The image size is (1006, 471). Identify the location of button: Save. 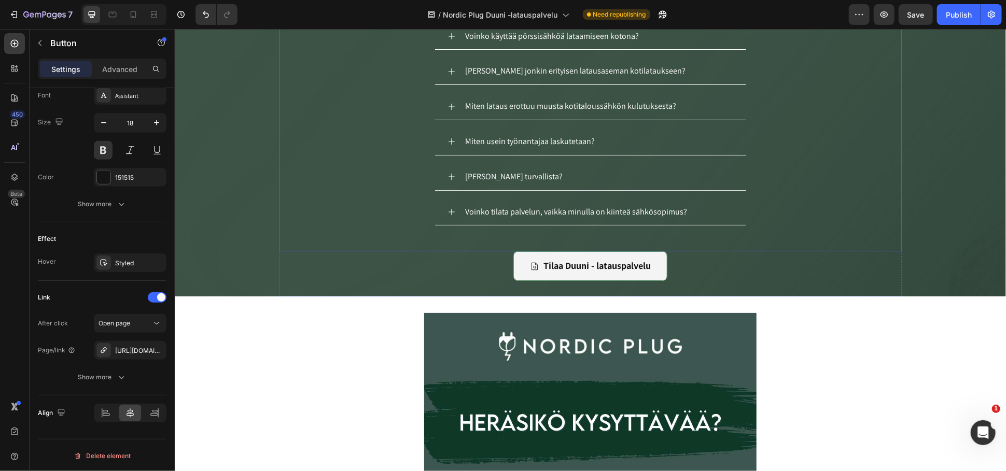
(916, 15).